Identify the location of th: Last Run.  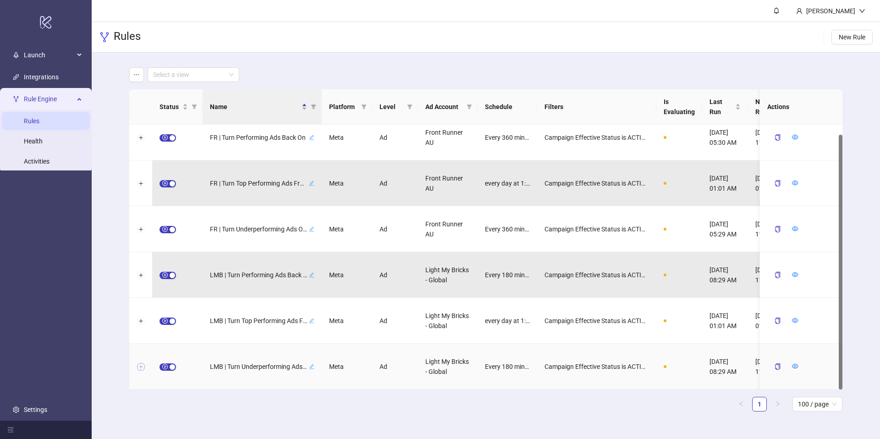
(725, 107).